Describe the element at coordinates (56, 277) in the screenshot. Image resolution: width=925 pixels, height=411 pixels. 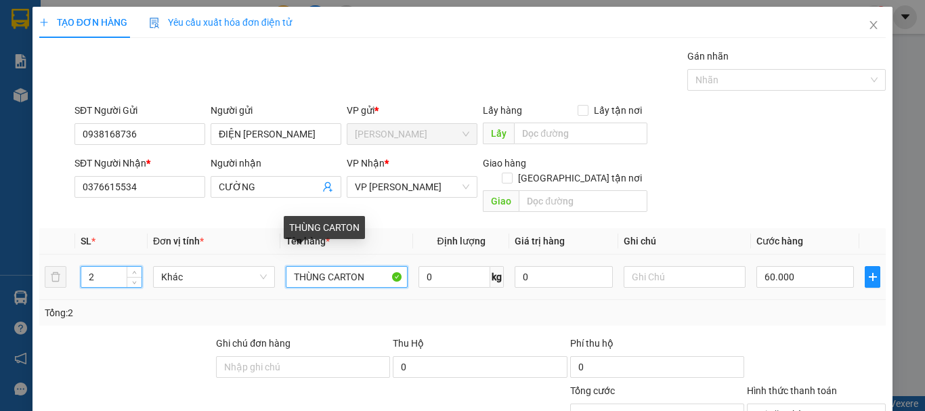
I see `button: delete` at that location.